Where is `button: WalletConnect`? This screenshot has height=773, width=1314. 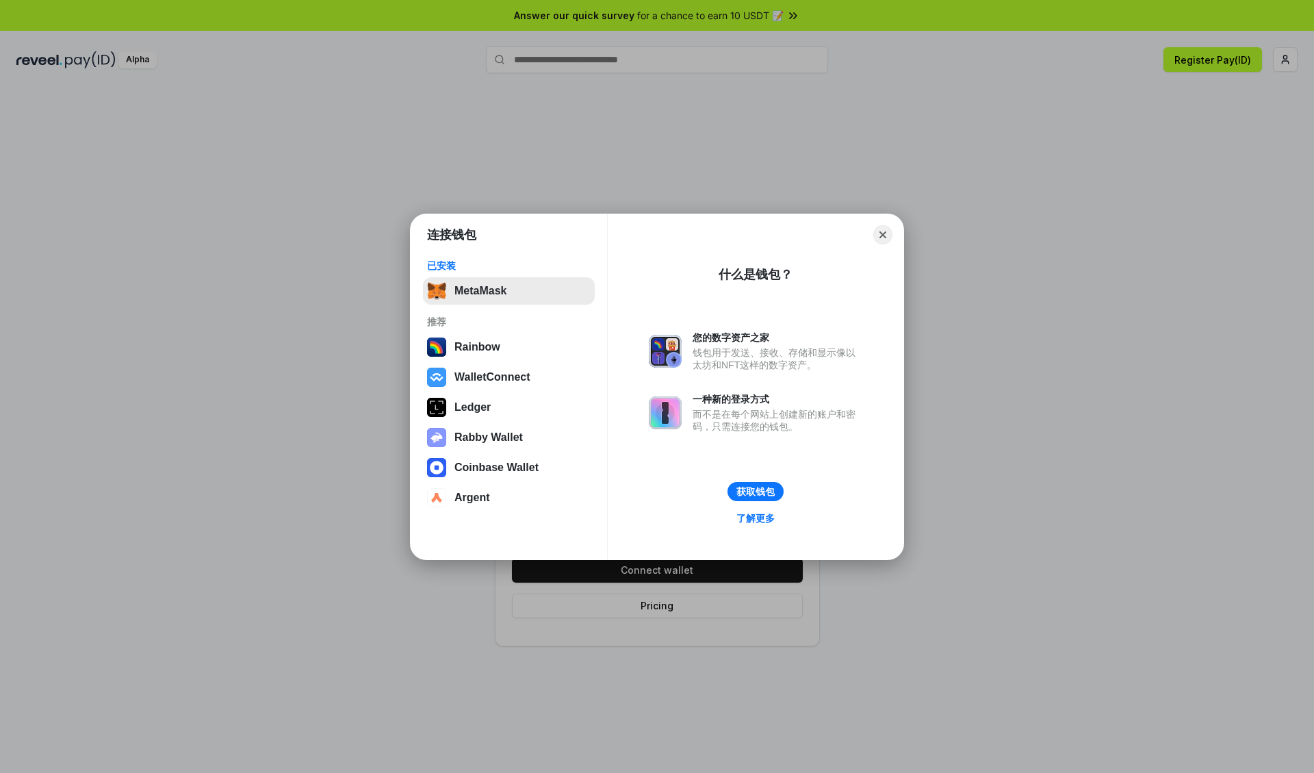
button: WalletConnect is located at coordinates (508, 377).